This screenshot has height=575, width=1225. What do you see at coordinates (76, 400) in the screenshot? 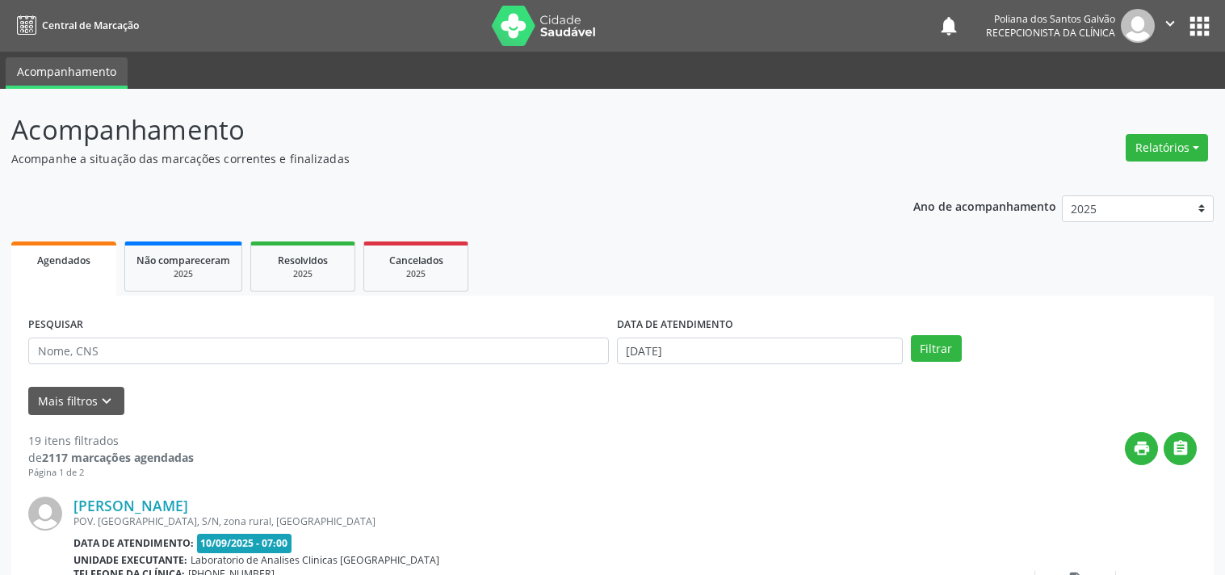
I see `button: Mais filtroskeyboard_arrow_down` at bounding box center [76, 400].